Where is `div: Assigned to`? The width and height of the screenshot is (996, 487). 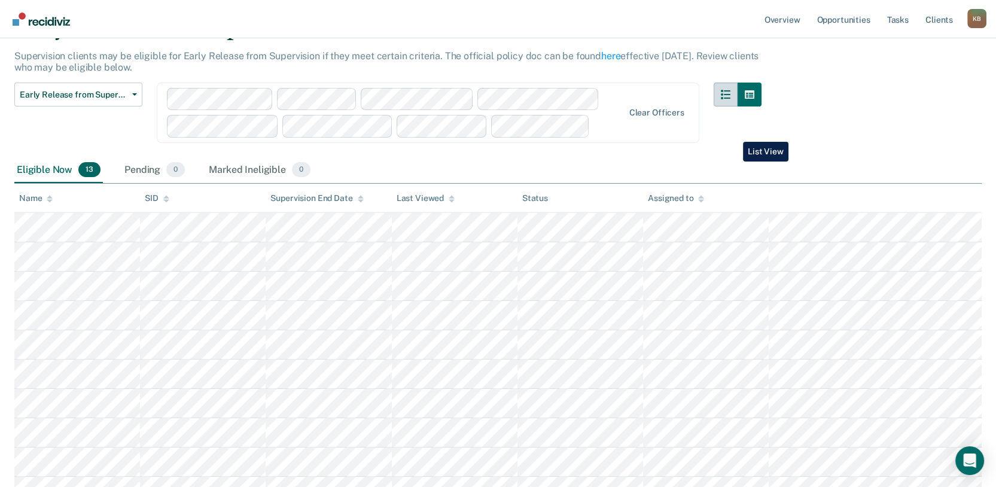 div: Assigned to is located at coordinates (676, 198).